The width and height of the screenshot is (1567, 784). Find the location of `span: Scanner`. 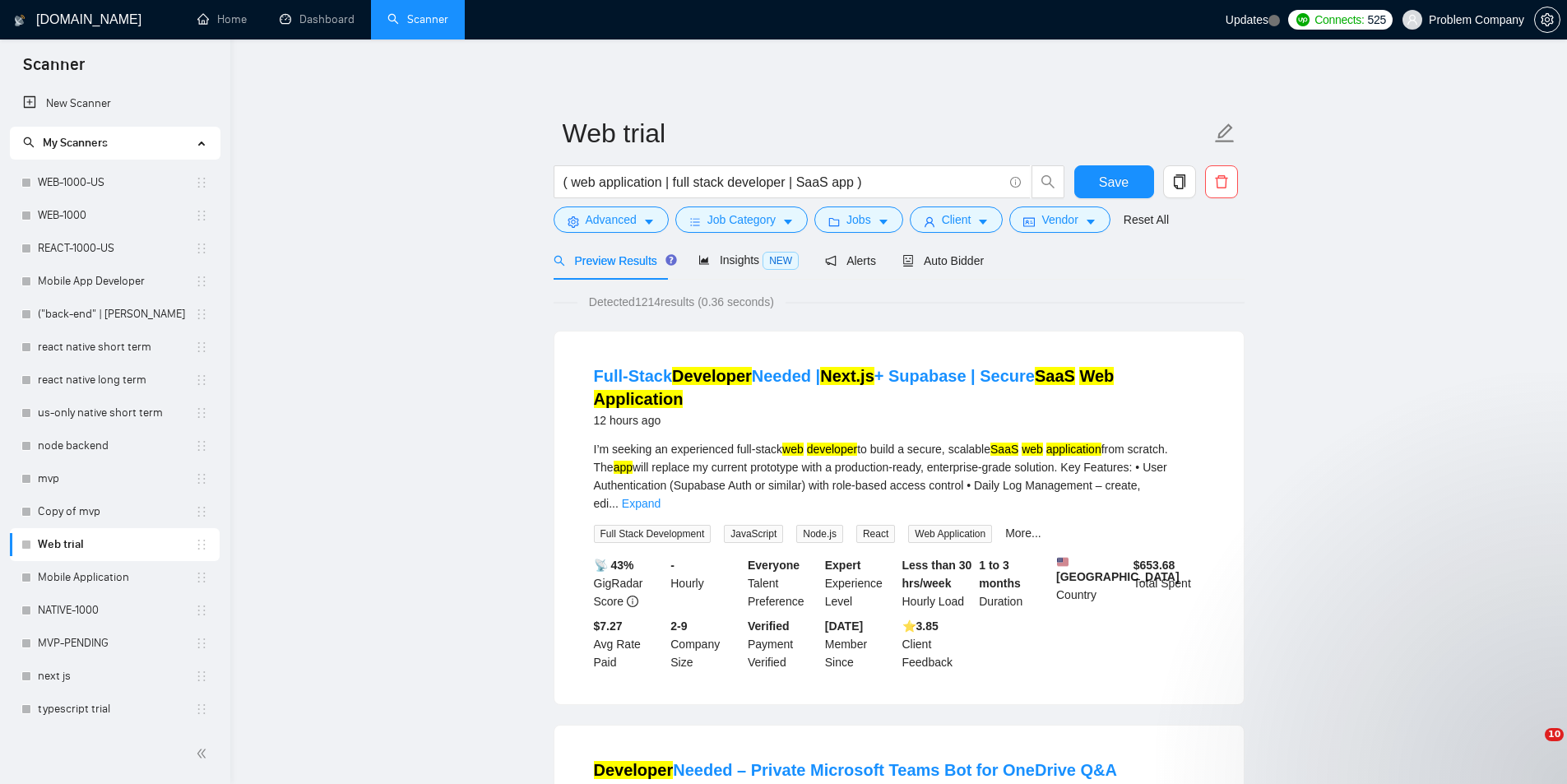

span: Scanner is located at coordinates (53, 70).